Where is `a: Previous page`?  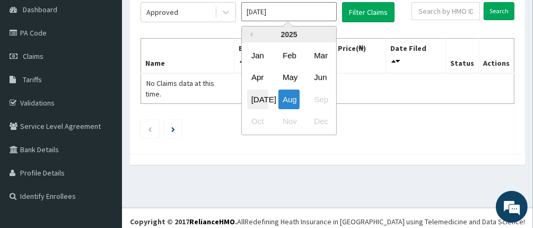
a: Previous page is located at coordinates (149, 129).